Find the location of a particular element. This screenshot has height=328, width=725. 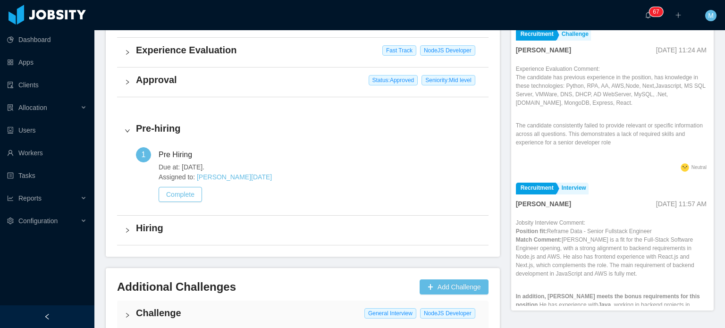

h4: Challenge is located at coordinates (308, 313).